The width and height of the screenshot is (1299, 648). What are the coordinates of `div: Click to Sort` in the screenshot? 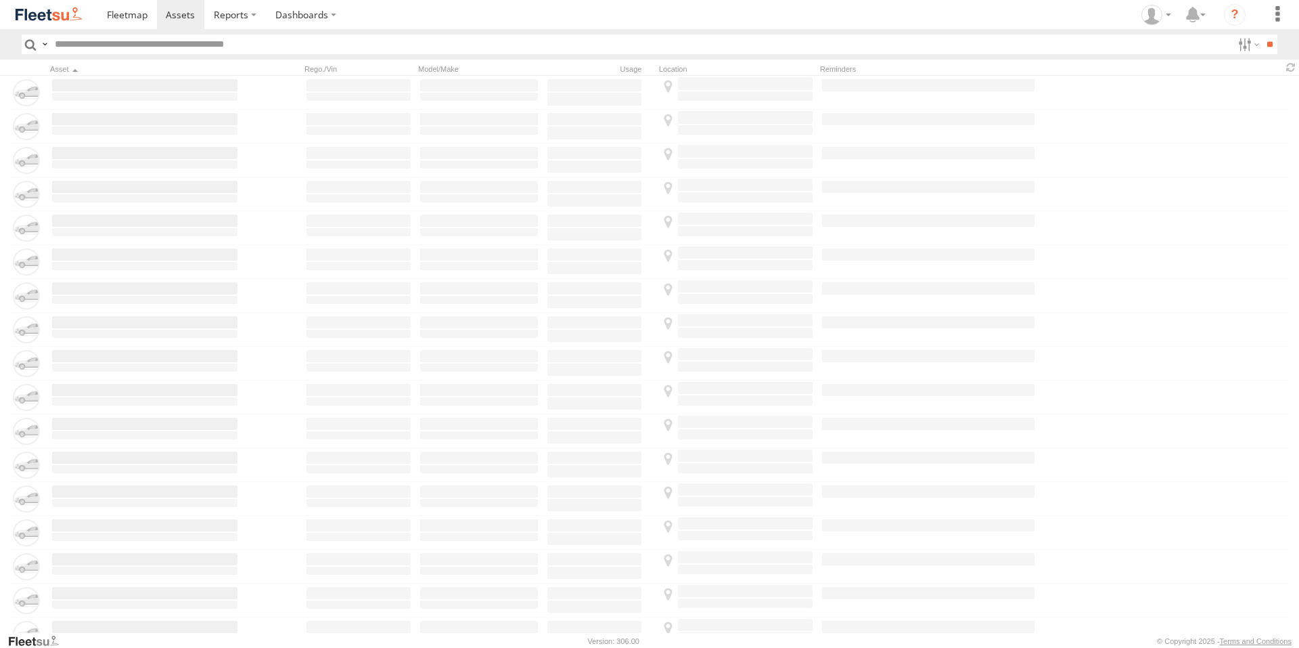 It's located at (145, 69).